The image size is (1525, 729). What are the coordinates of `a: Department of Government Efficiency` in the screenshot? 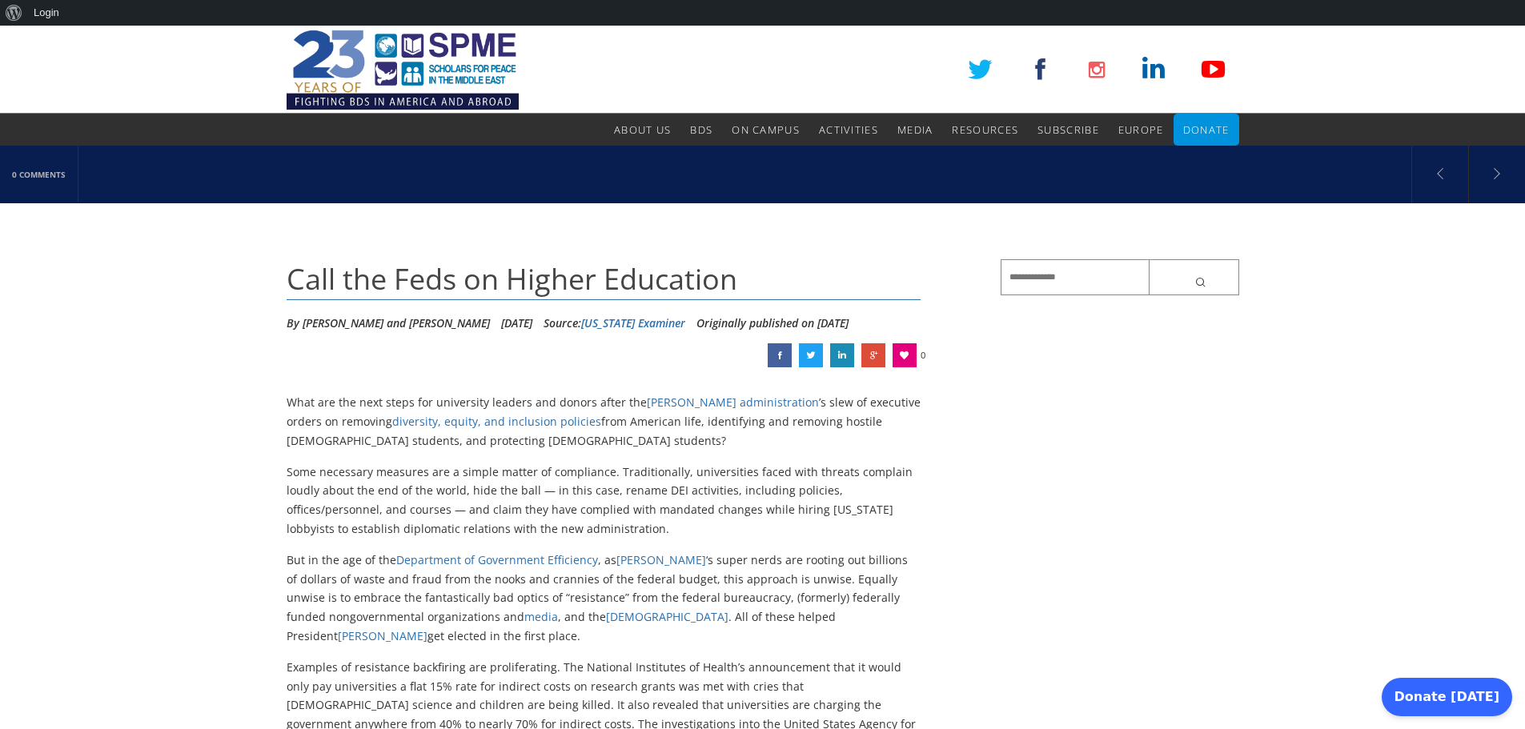 It's located at (497, 559).